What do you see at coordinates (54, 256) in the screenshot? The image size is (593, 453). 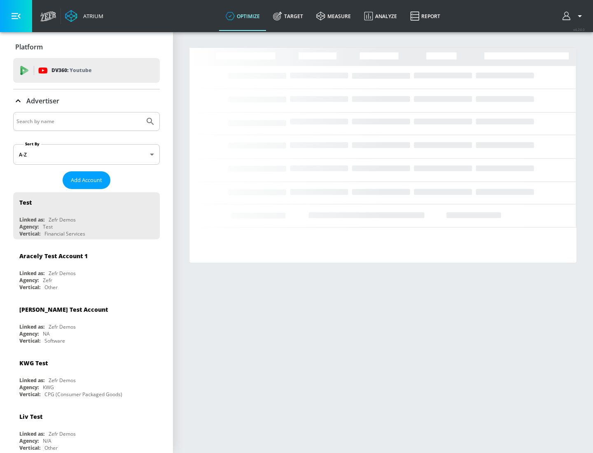 I see `div: Aracely Test Account 1` at bounding box center [54, 256].